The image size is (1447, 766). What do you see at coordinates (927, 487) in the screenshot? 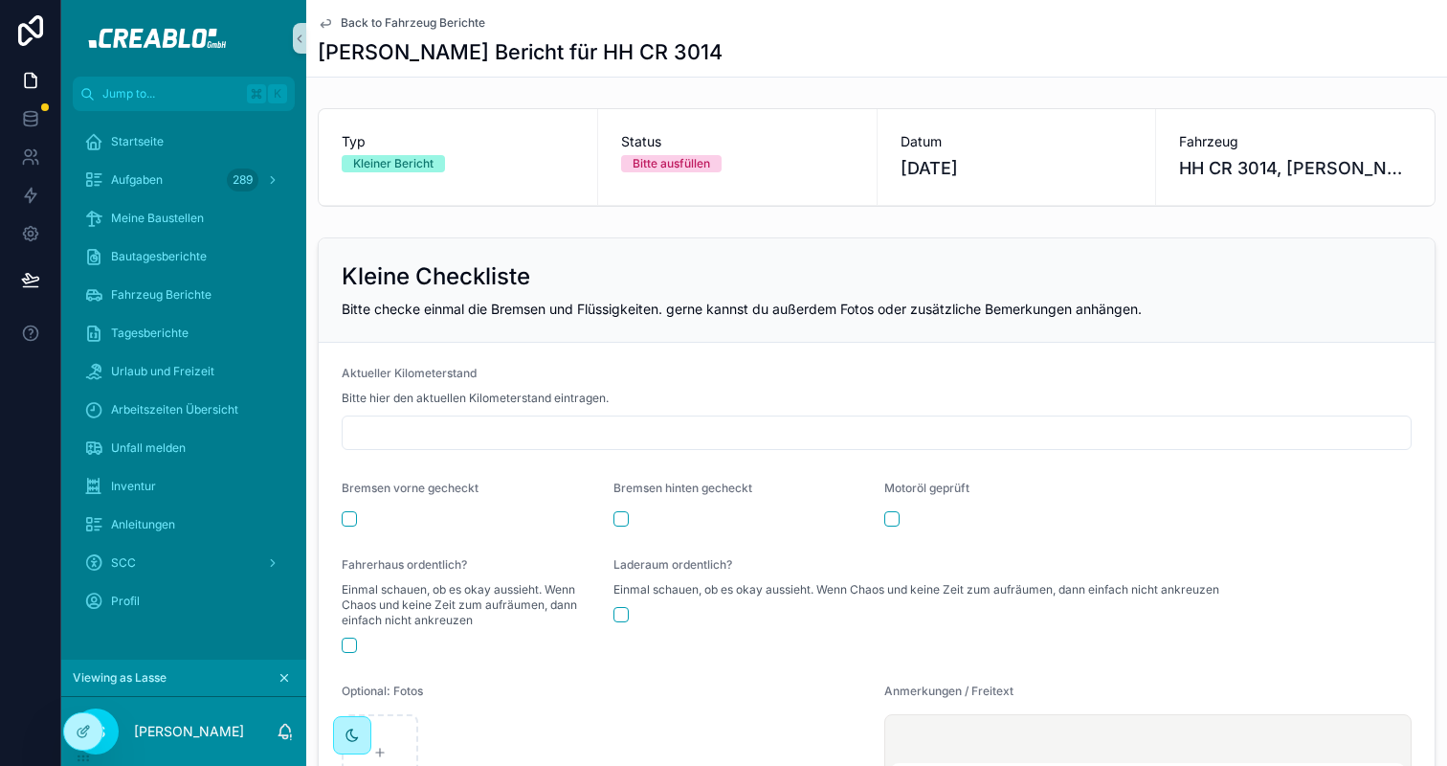
I see `span: Motoröl geprüft` at bounding box center [927, 487].